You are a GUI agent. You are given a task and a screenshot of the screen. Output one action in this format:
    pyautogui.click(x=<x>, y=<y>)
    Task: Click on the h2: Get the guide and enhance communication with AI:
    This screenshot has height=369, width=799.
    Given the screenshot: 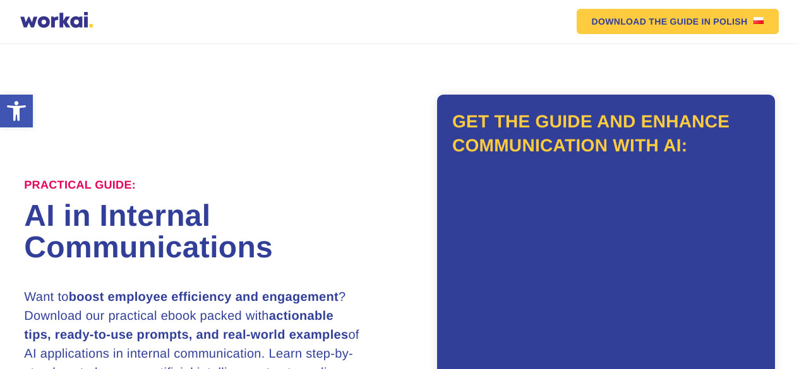 What is the action you would take?
    pyautogui.click(x=605, y=134)
    